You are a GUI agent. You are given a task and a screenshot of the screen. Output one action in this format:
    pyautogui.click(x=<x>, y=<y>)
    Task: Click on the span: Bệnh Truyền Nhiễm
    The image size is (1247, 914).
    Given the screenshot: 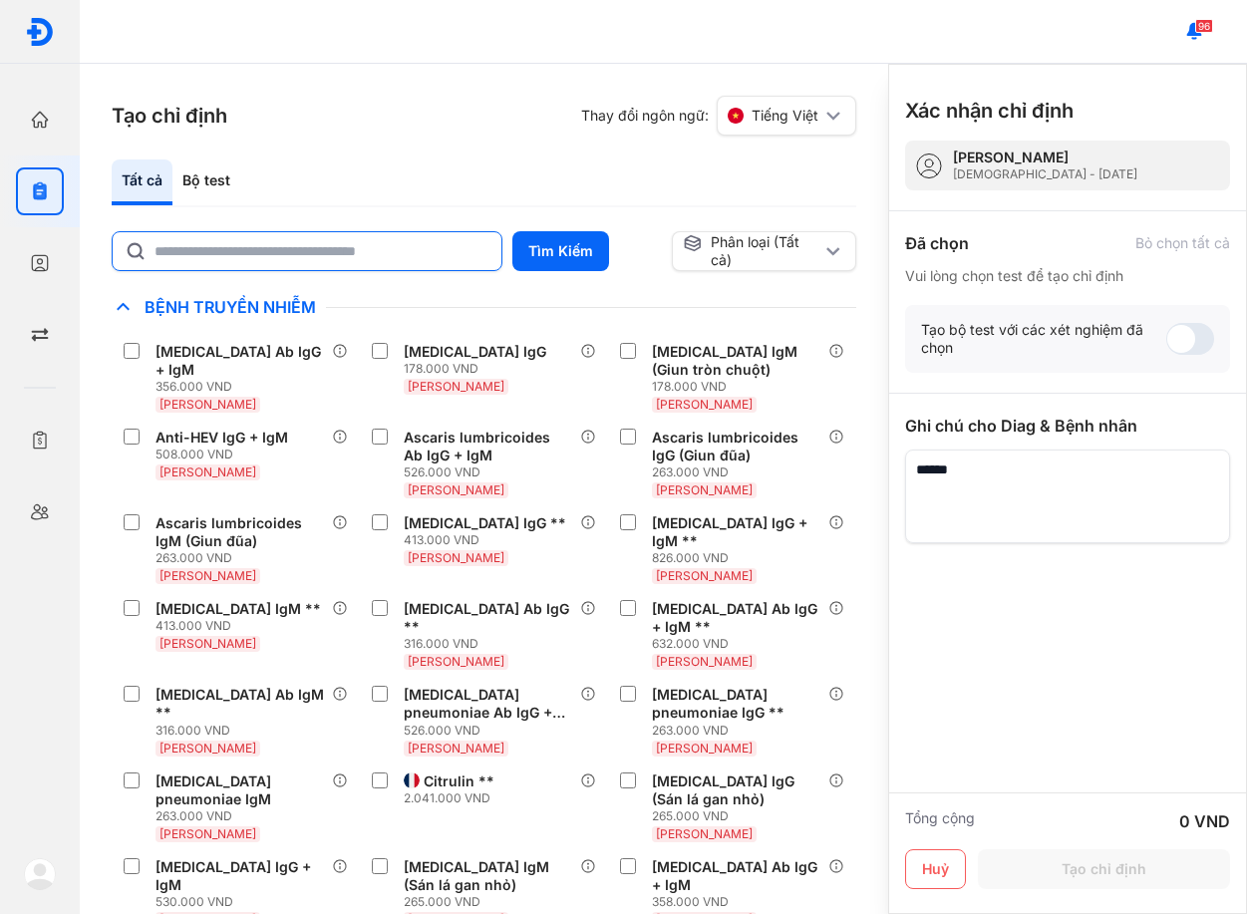 What is the action you would take?
    pyautogui.click(x=230, y=307)
    